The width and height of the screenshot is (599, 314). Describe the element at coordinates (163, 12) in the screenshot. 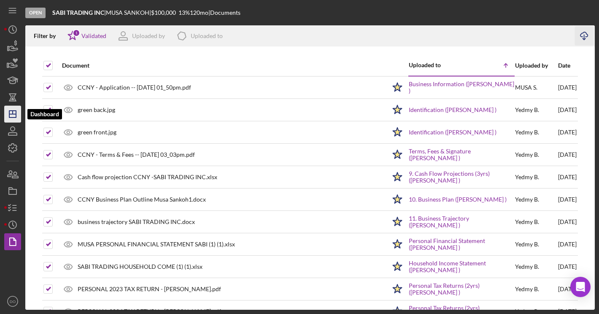

I see `span: $100,000` at that location.